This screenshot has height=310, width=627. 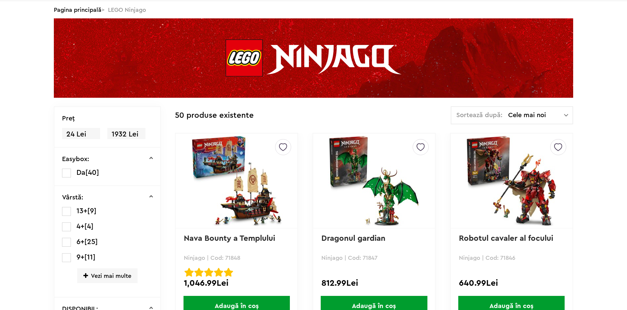 I want to click on p: Preţ, so click(x=68, y=119).